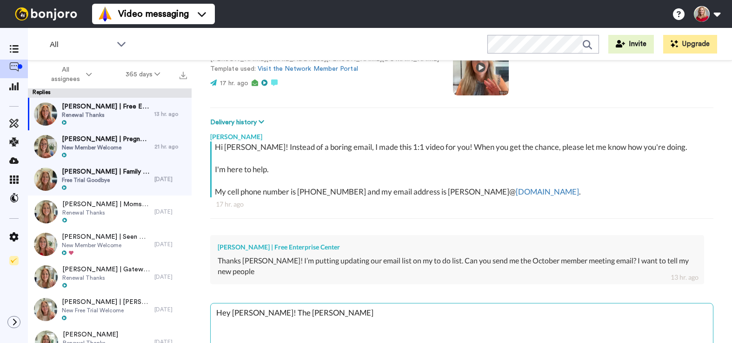 The image size is (732, 343). I want to click on a: Invite, so click(631, 44).